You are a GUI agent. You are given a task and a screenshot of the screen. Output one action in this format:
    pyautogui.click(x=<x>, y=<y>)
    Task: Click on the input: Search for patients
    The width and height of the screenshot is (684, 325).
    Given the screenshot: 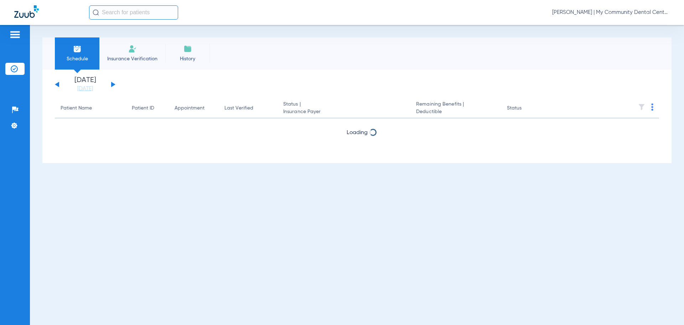 What is the action you would take?
    pyautogui.click(x=134, y=12)
    